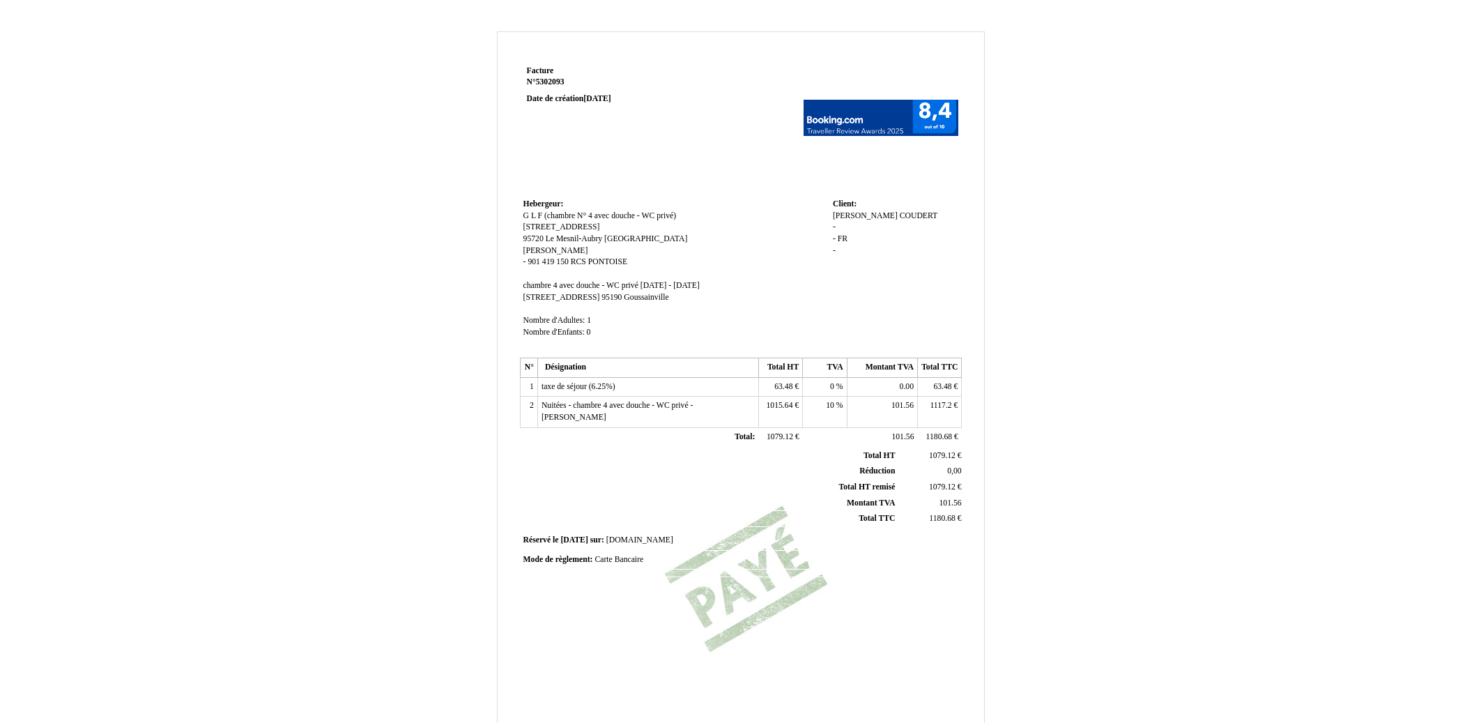 Image resolution: width=1481 pixels, height=723 pixels. I want to click on span: 95720, so click(533, 238).